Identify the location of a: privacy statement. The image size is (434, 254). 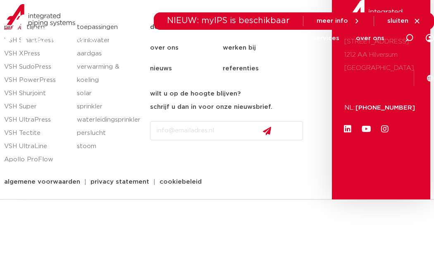
(120, 181).